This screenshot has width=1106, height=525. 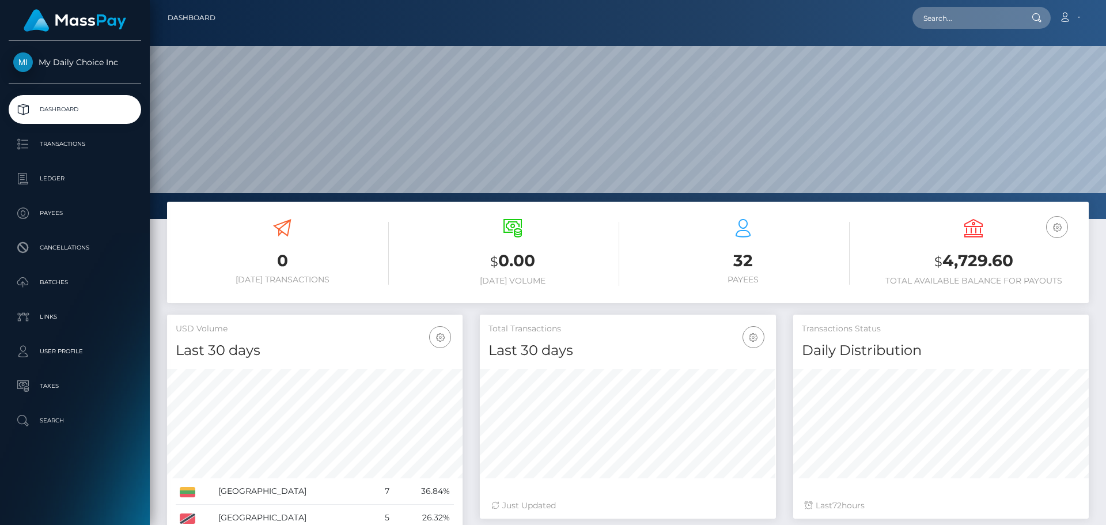 I want to click on div: Last hours, so click(x=941, y=505).